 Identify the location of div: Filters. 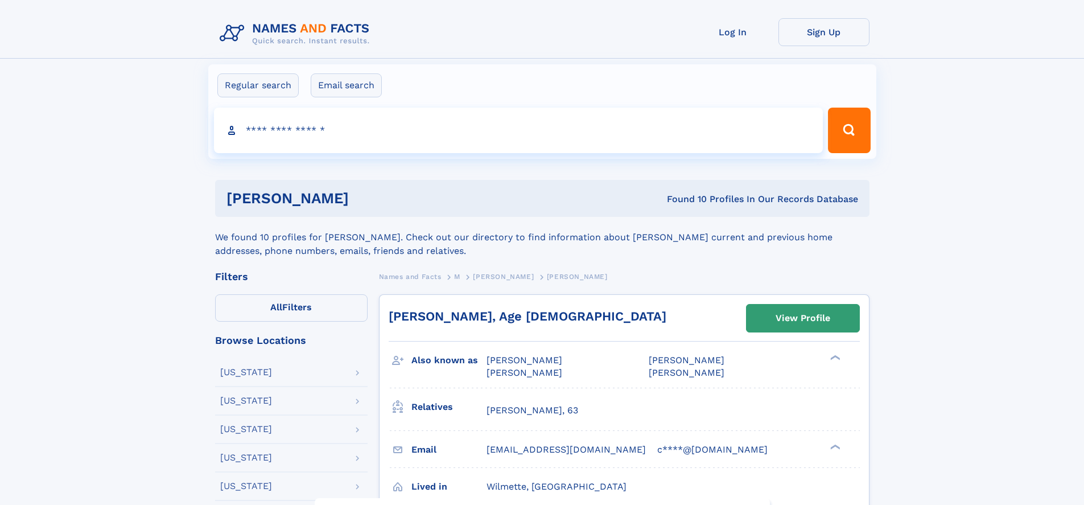
(291, 276).